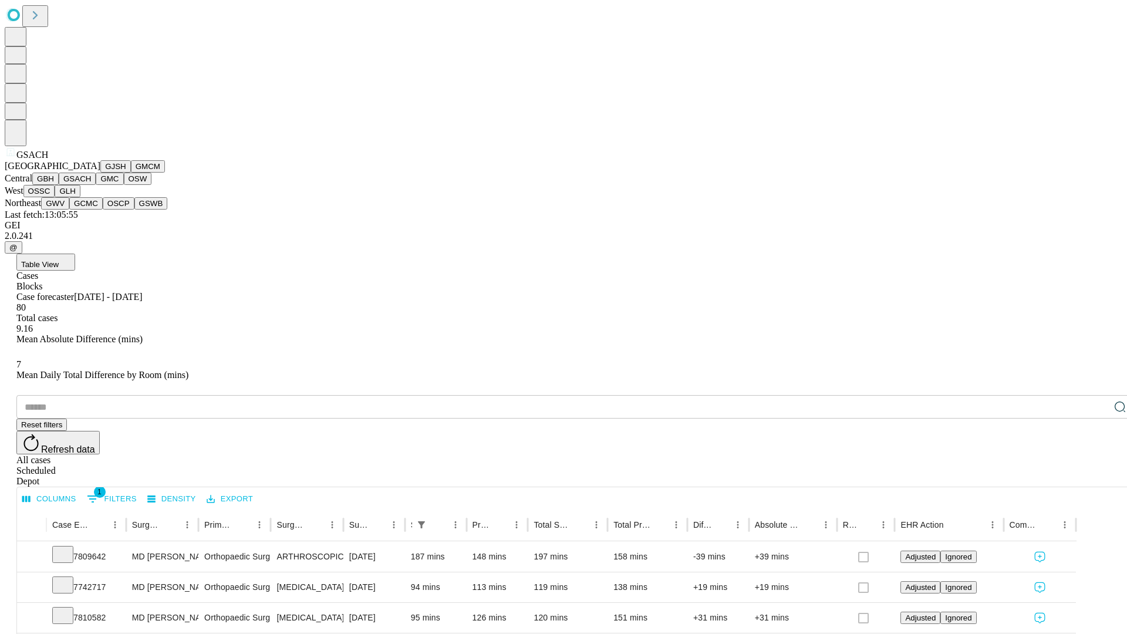 Image resolution: width=1127 pixels, height=634 pixels. I want to click on span: 1, so click(100, 492).